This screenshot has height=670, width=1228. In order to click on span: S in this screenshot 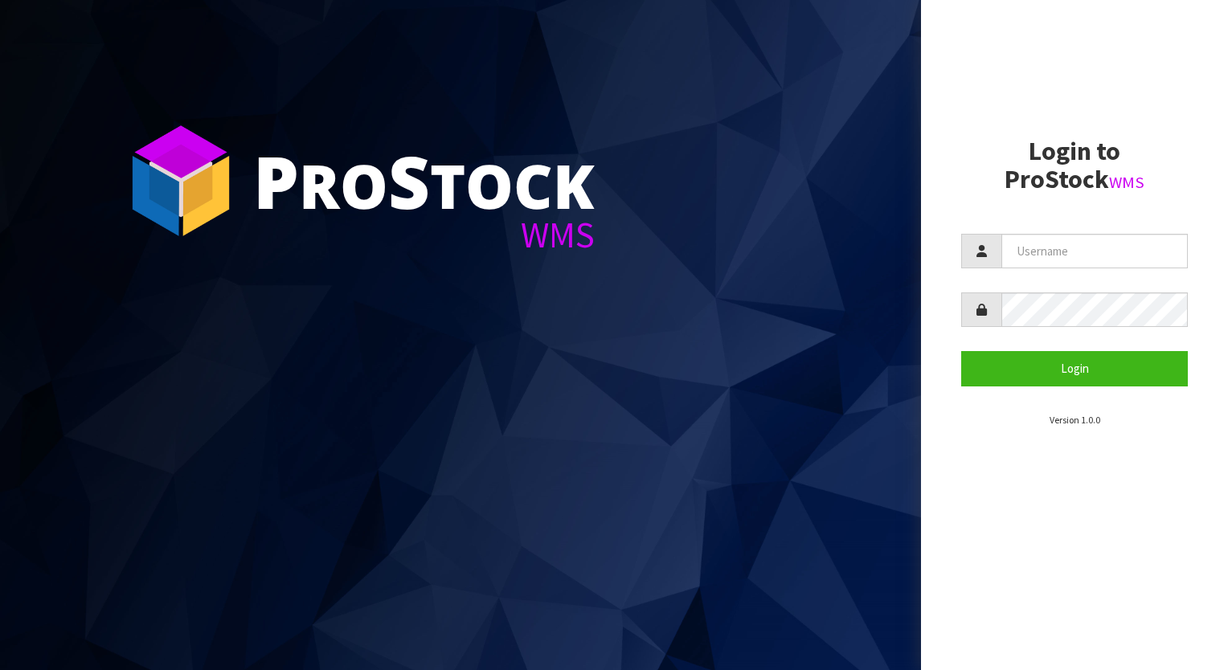, I will do `click(409, 181)`.